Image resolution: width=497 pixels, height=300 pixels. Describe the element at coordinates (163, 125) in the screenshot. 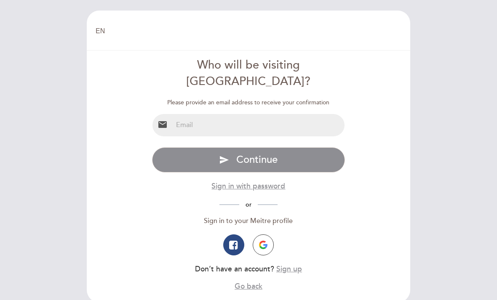

I see `i: email` at that location.